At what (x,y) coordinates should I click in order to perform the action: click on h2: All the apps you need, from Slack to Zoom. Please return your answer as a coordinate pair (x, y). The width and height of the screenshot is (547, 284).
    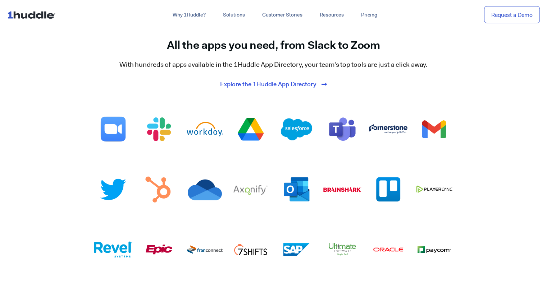
    Looking at the image, I should click on (274, 46).